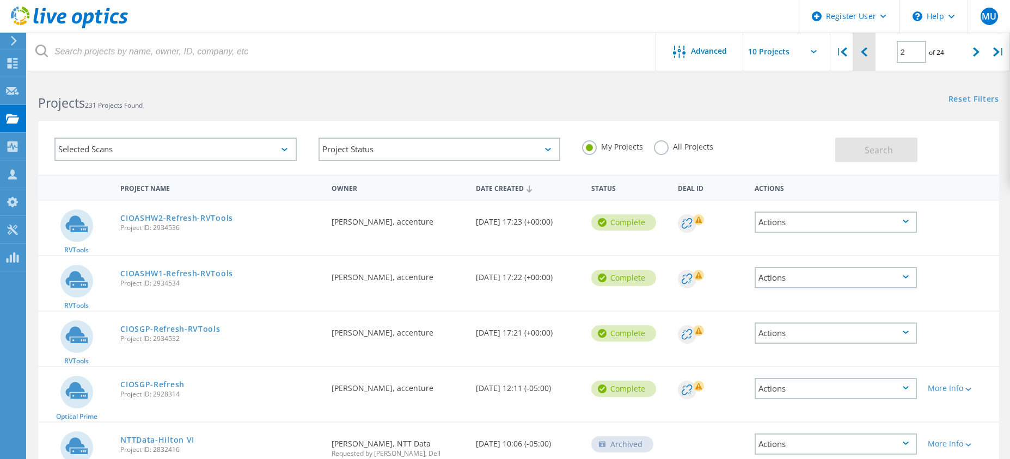 The width and height of the screenshot is (1010, 459). What do you see at coordinates (157, 440) in the screenshot?
I see `a: NTTData-Hilton VI` at bounding box center [157, 440].